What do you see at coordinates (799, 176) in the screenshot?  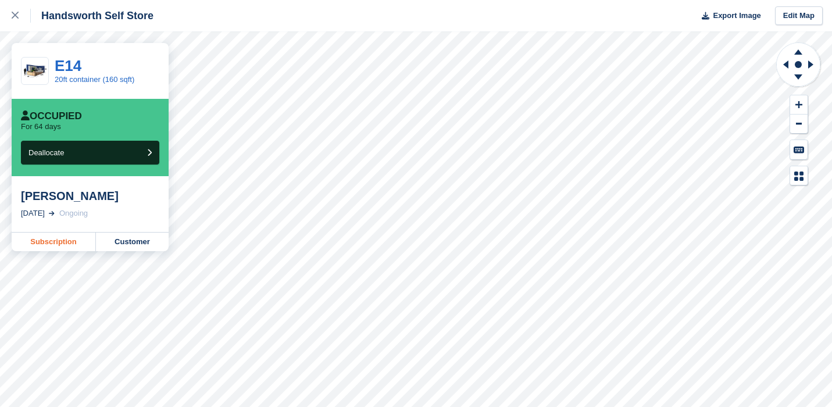 I see `button: Map Legend` at bounding box center [799, 176].